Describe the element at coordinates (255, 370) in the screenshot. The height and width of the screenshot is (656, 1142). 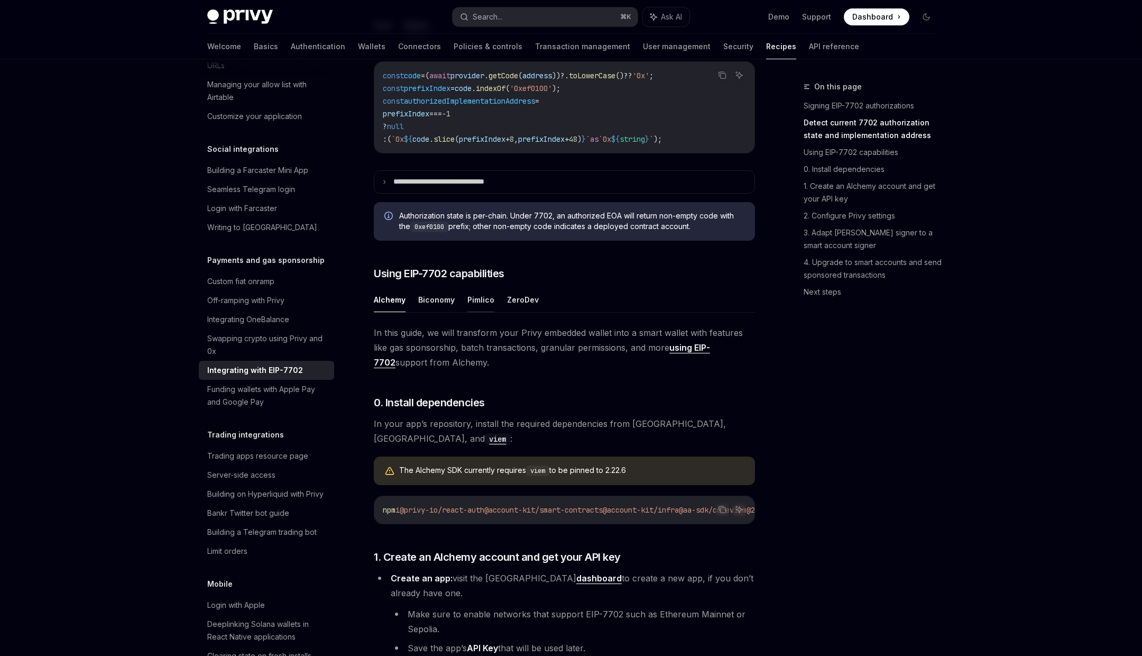
I see `div: Integrating with EIP-7702` at that location.